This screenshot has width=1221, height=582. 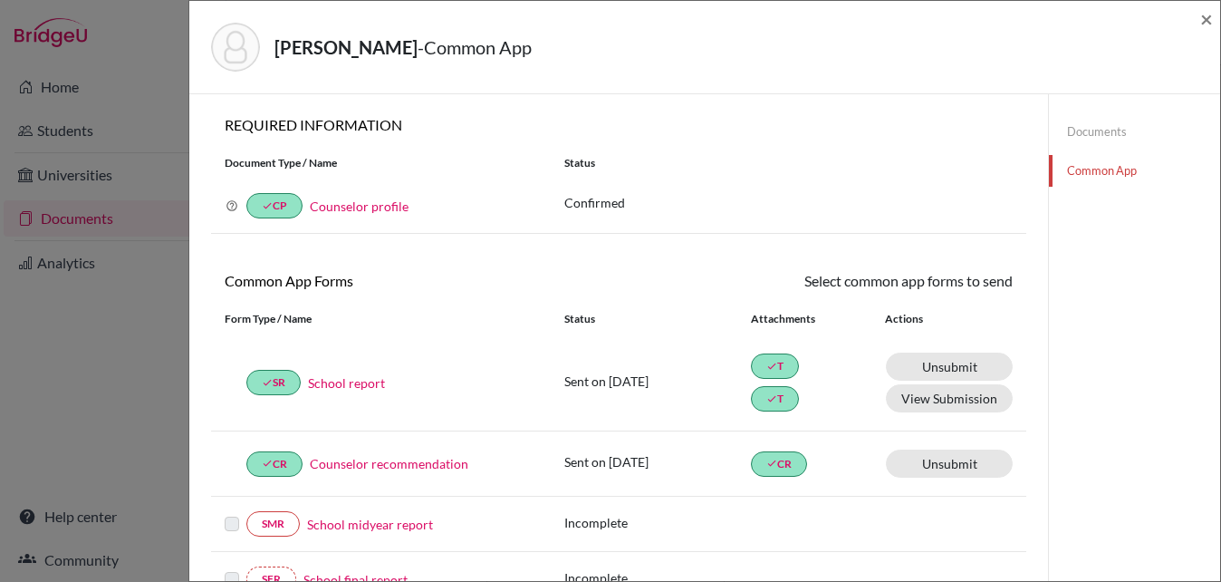 What do you see at coordinates (807, 319) in the screenshot?
I see `div: Attachments` at bounding box center [807, 319].